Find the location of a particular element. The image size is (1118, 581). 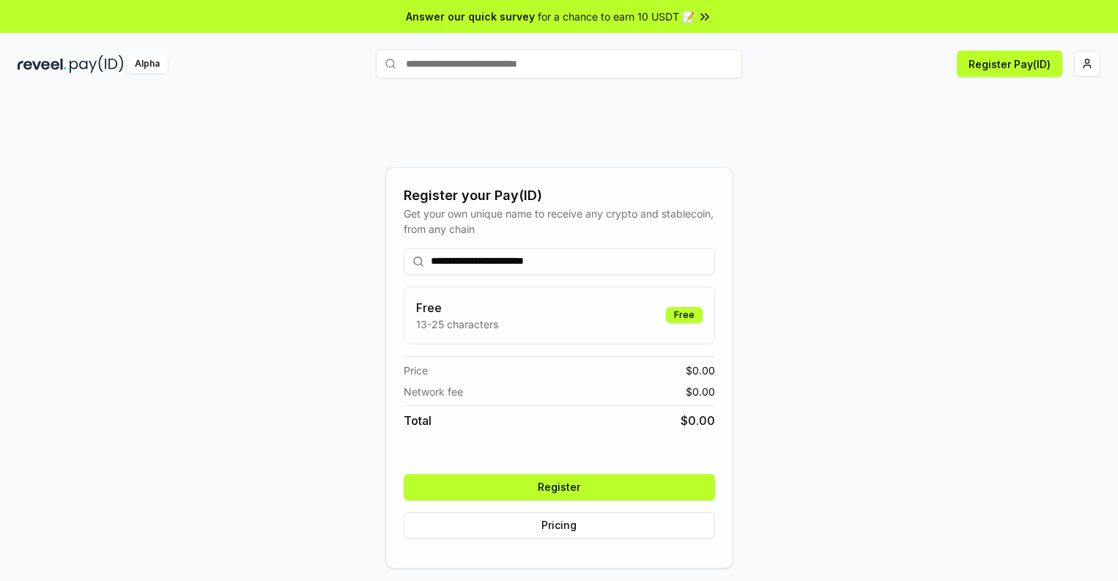

img: reveel_dark is located at coordinates (42, 64).